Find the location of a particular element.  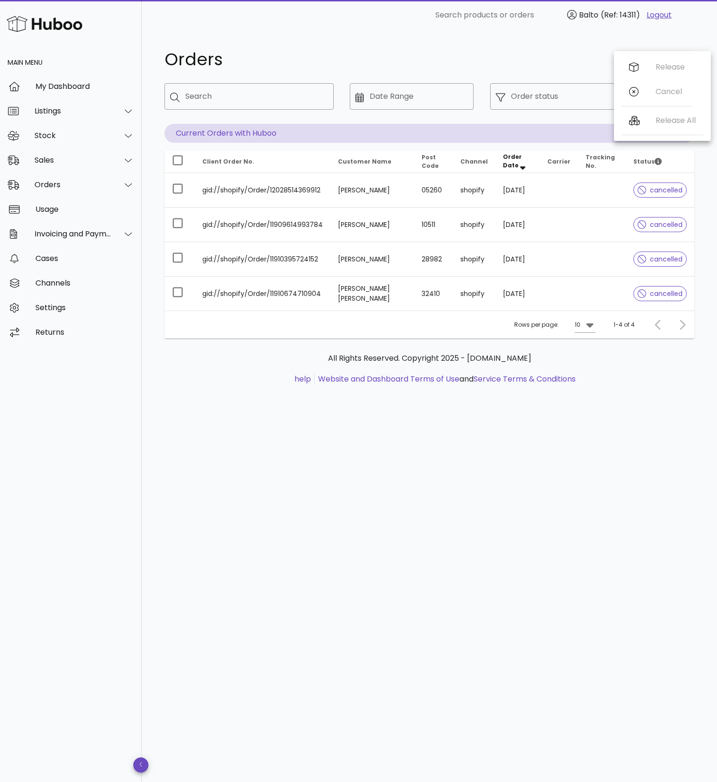

div: Listings is located at coordinates (73, 111).